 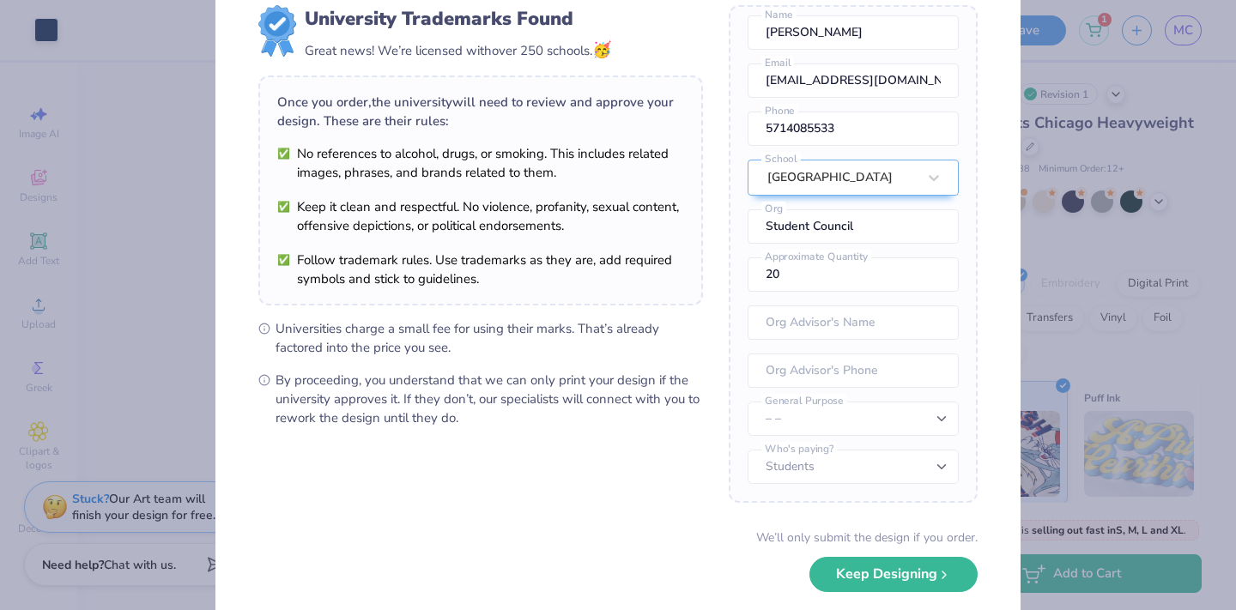 I want to click on img: license-marks-badge.png, so click(x=277, y=31).